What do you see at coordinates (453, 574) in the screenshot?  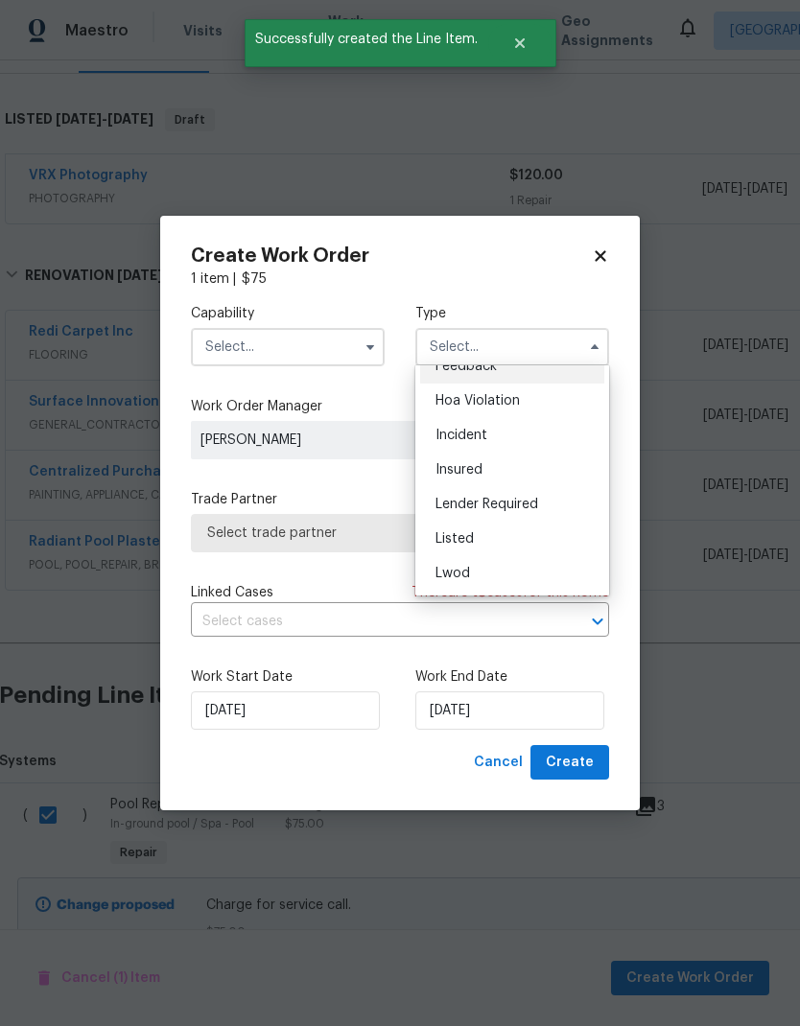 I see `span: Lwod` at bounding box center [453, 574].